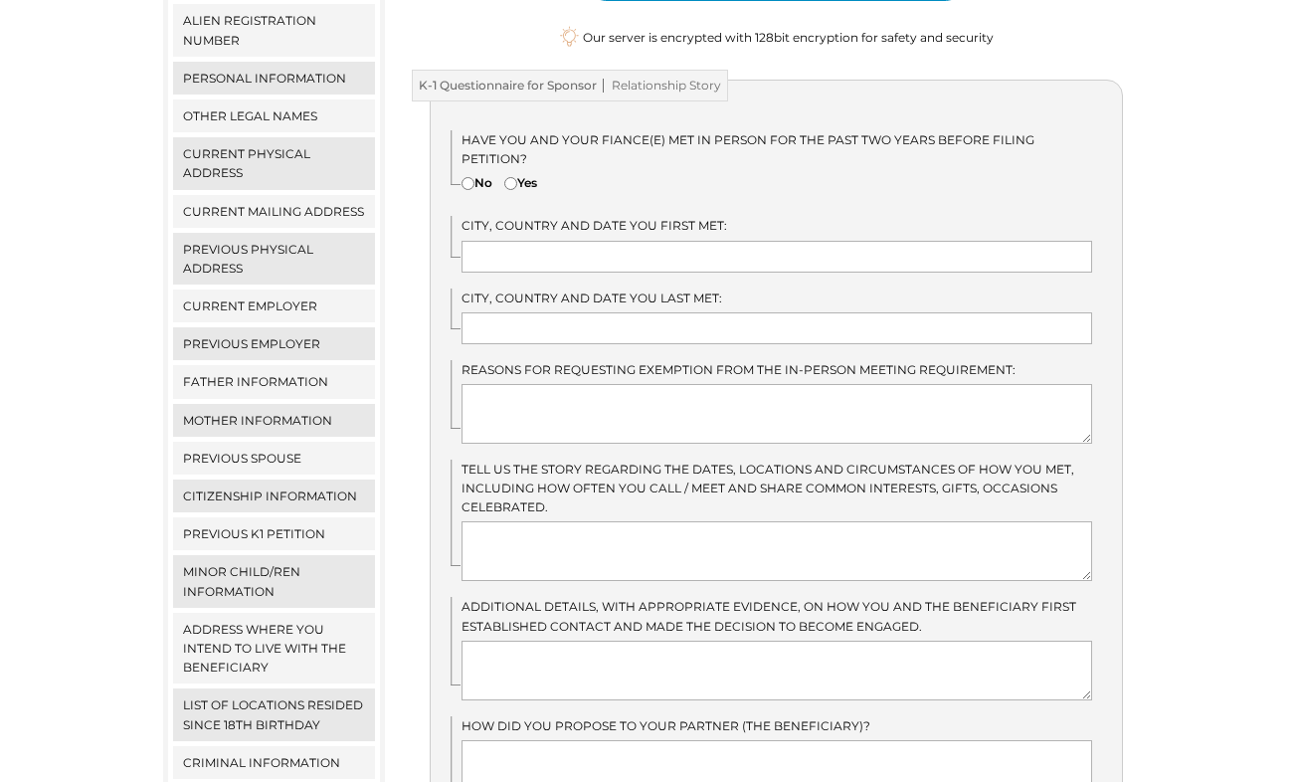 The height and width of the screenshot is (782, 1301). I want to click on span: How did you propose to your partner (the beneficiary)?, so click(666, 725).